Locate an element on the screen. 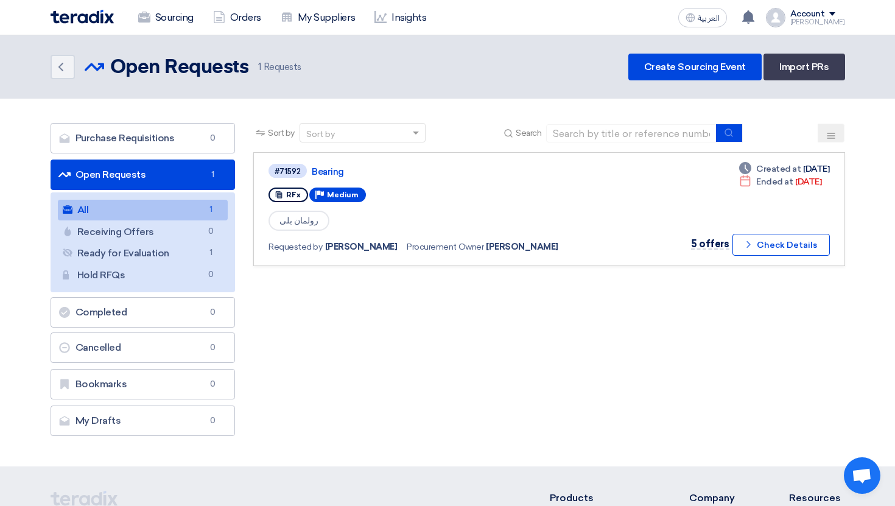 The image size is (895, 506). div: Sort by is located at coordinates (320, 134).